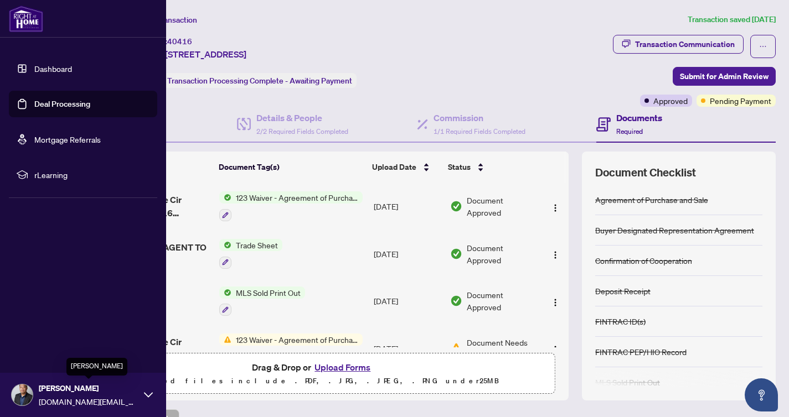  I want to click on span: MLS Sold Print Out, so click(268, 293).